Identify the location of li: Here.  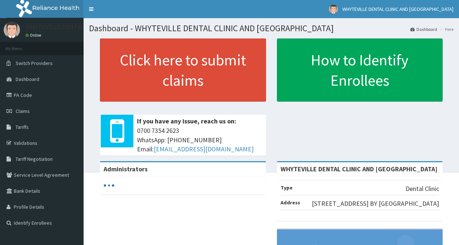
(445, 29).